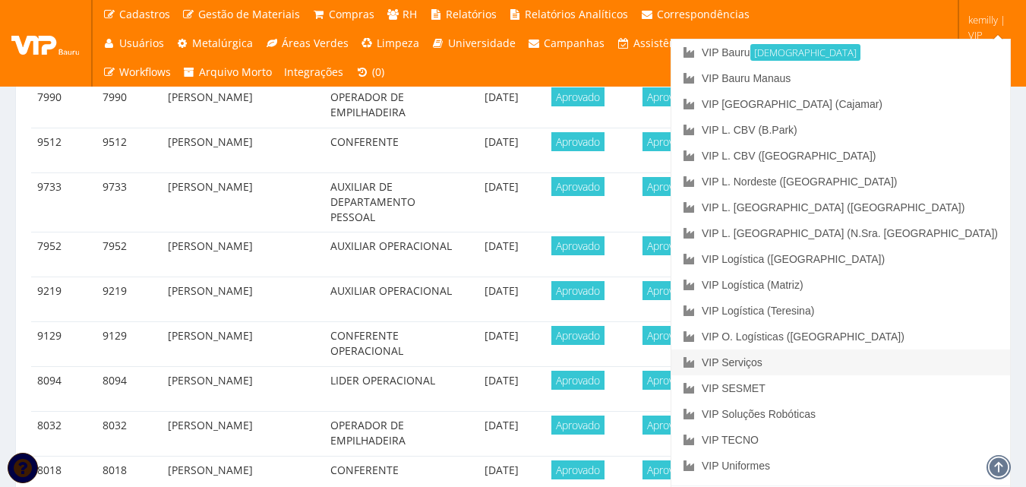  I want to click on a: VIP Soluções Robóticas, so click(840, 414).